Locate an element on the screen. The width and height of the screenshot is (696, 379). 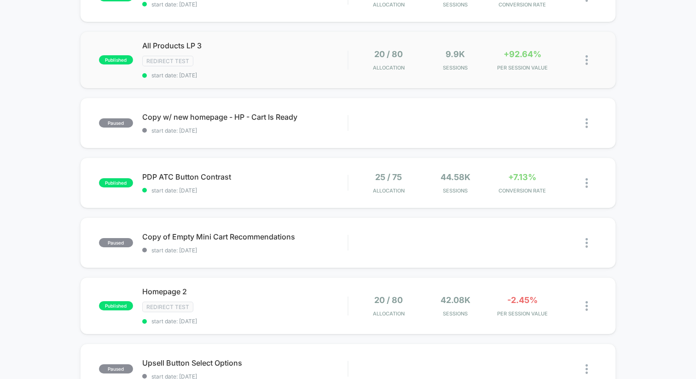
span: Homepage 2 is located at coordinates (245, 291).